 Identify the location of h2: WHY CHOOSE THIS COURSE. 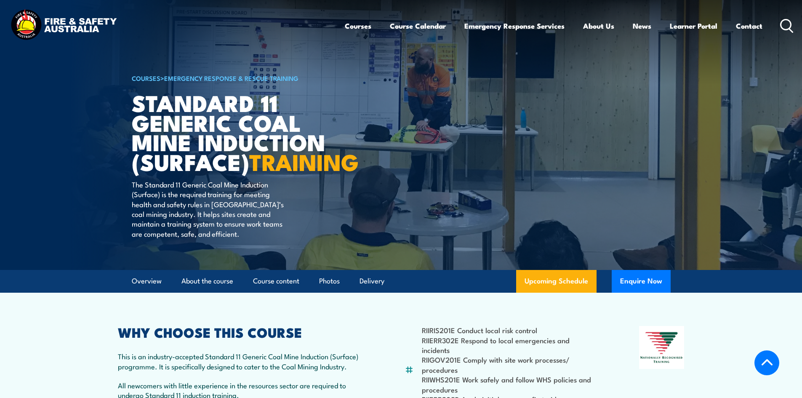
(241, 332).